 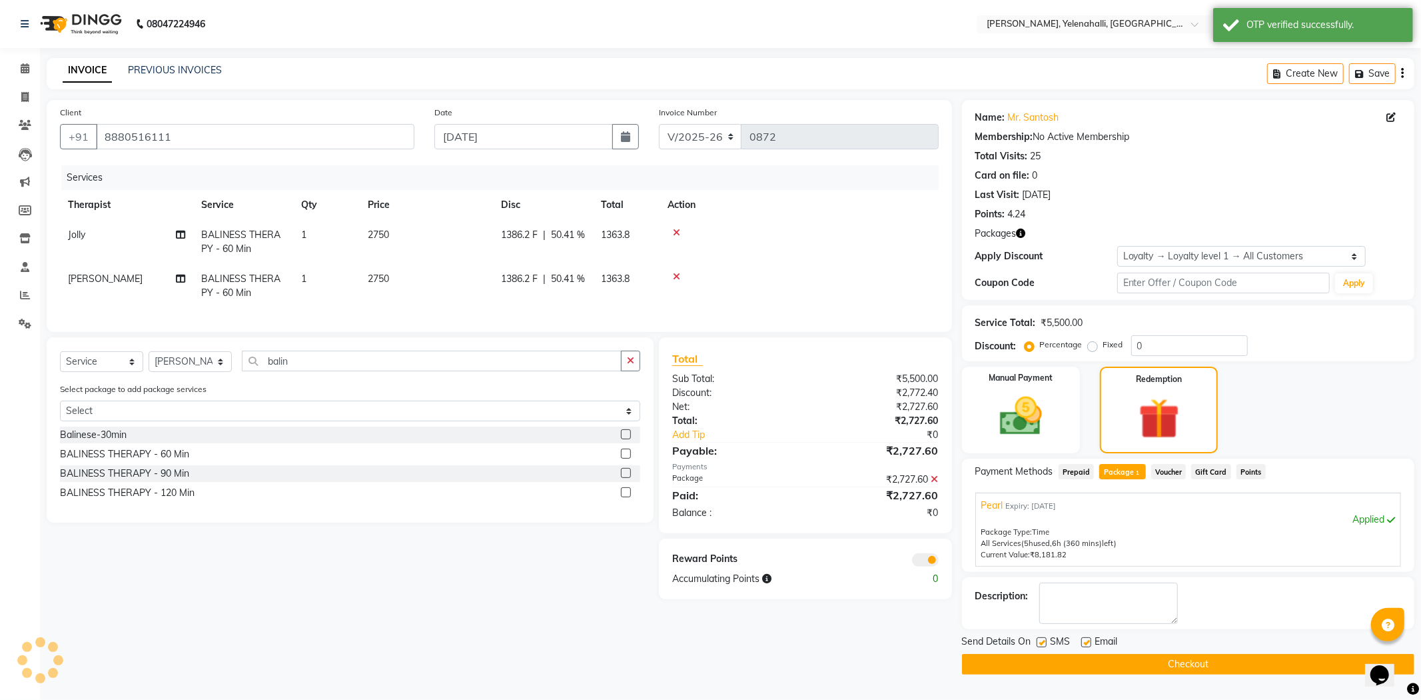 I want to click on label: Invoice Number, so click(x=688, y=113).